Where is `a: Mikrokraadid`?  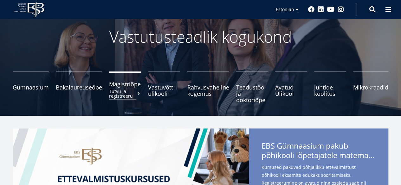
a: Mikrokraadid is located at coordinates (370, 87).